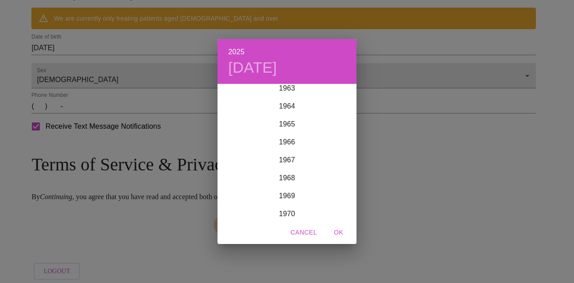  I want to click on div: 1968, so click(287, 178).